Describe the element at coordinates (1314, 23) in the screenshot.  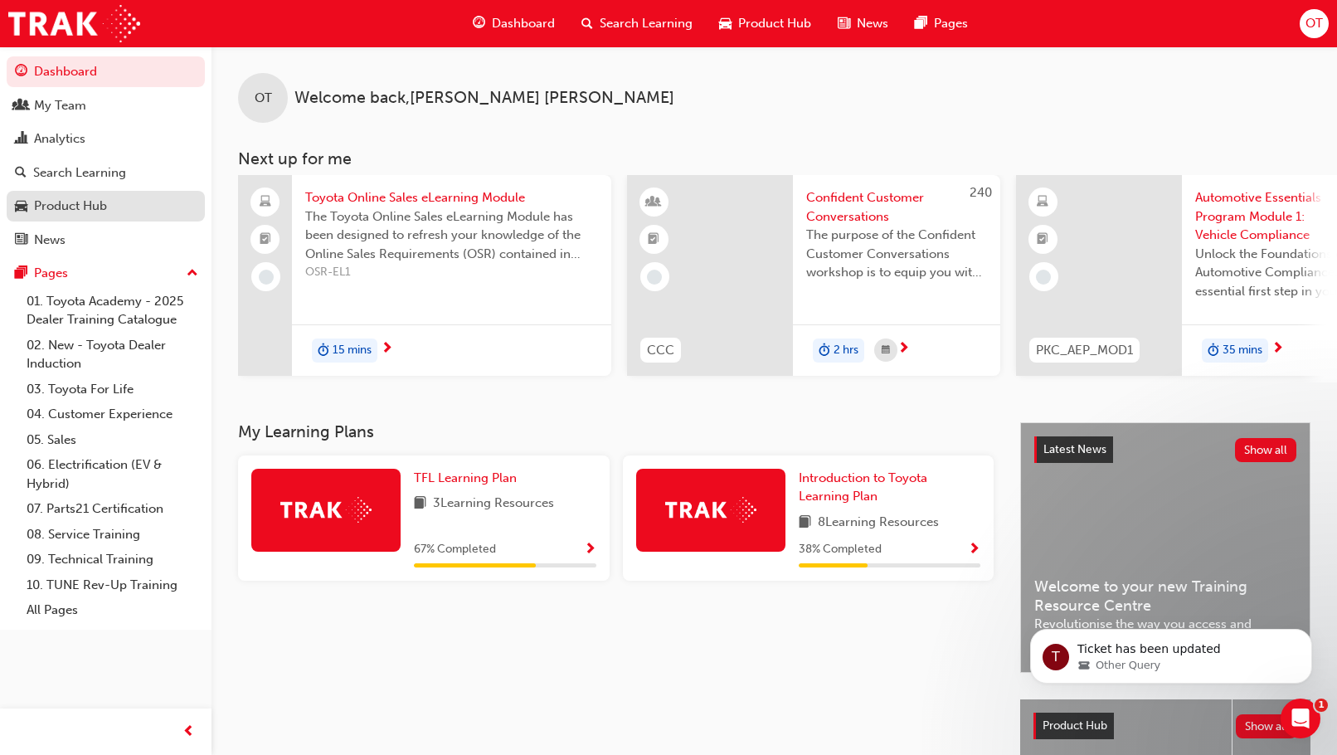
I see `button: OT` at that location.